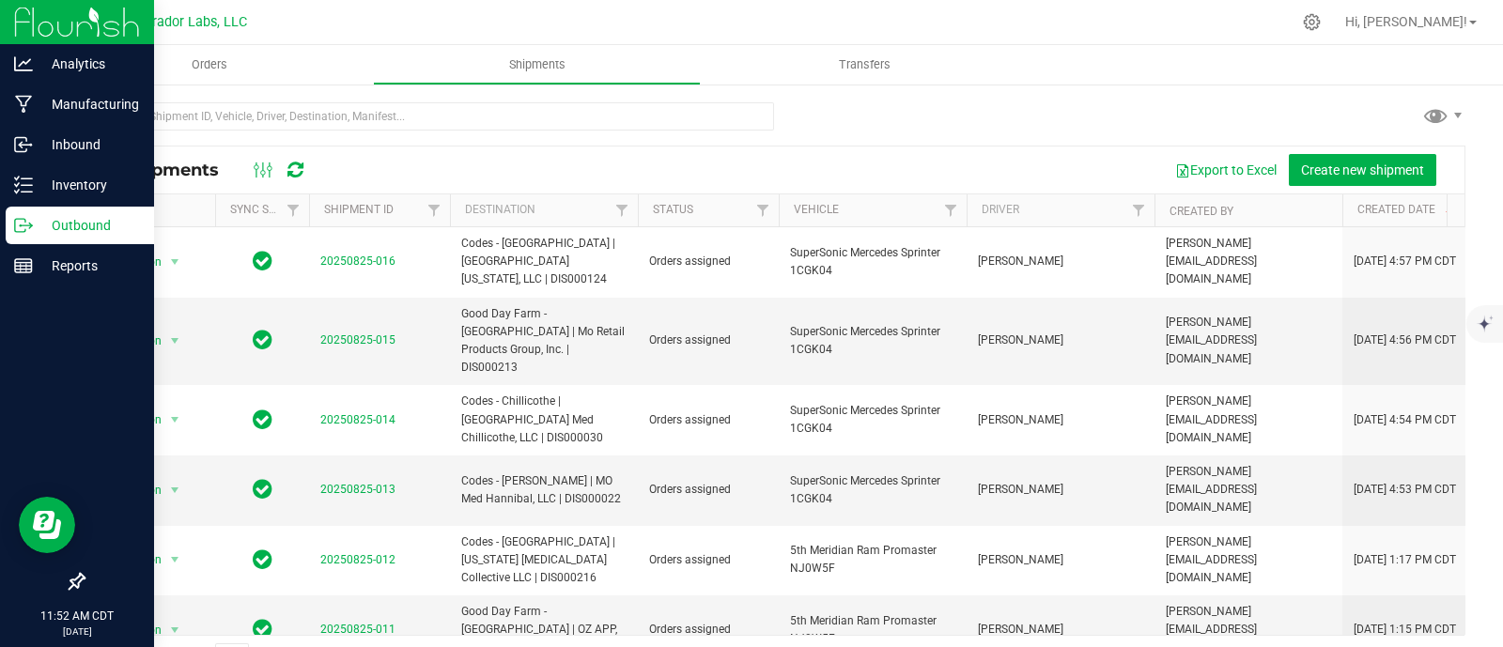 Image resolution: width=1503 pixels, height=647 pixels. Describe the element at coordinates (210, 65) in the screenshot. I see `span: Orders` at that location.